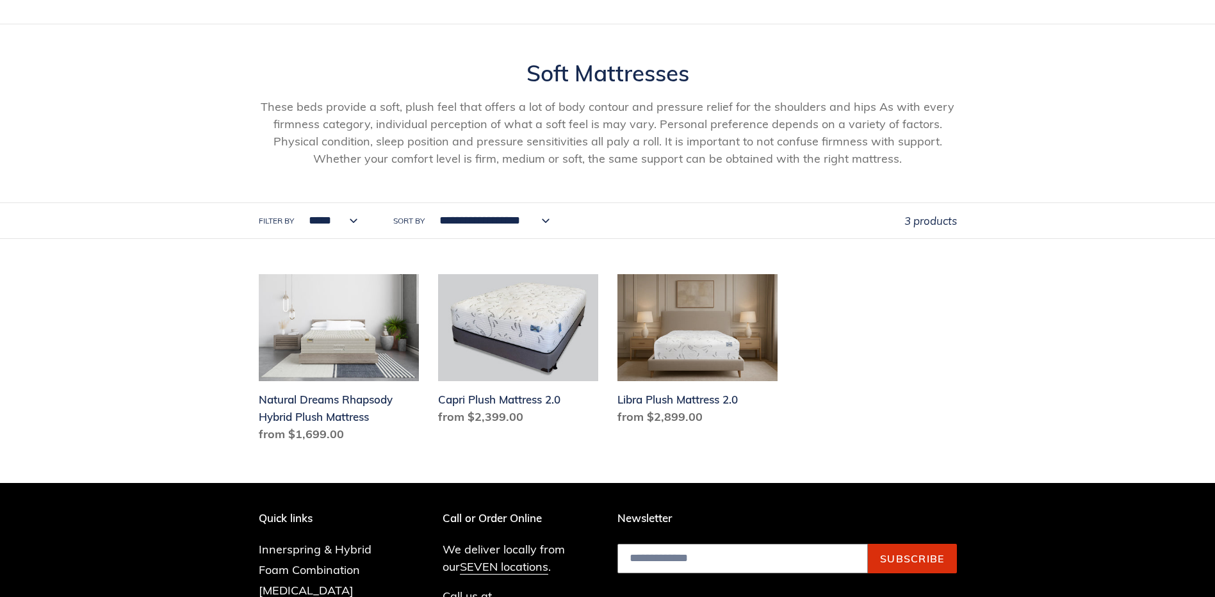 This screenshot has width=1215, height=597. Describe the element at coordinates (931, 220) in the screenshot. I see `span: 3 products` at that location.